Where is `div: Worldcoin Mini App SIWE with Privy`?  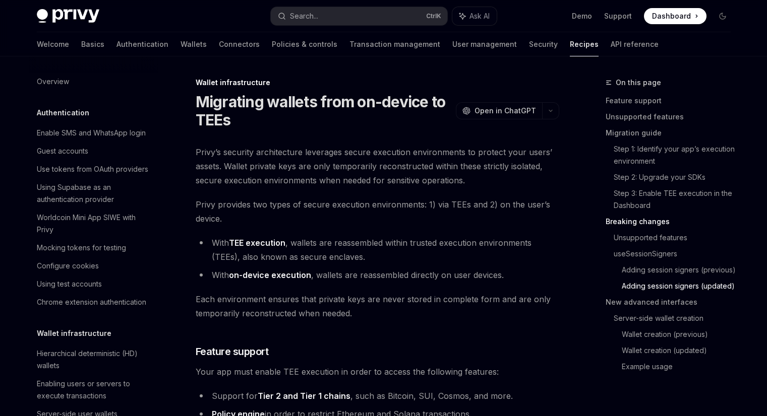
div: Worldcoin Mini App SIWE with Privy is located at coordinates (94, 224).